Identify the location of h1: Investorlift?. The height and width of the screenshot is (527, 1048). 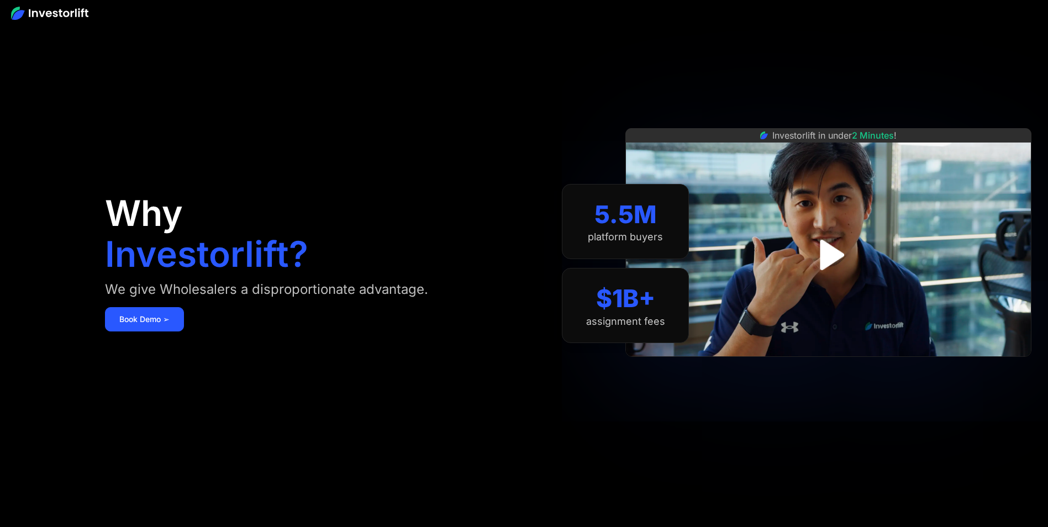
(207, 254).